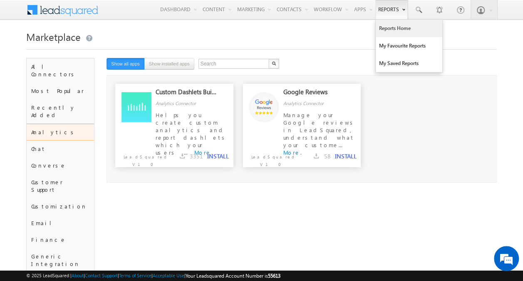 The image size is (523, 281). What do you see at coordinates (327, 156) in the screenshot?
I see `span: 58` at bounding box center [327, 156].